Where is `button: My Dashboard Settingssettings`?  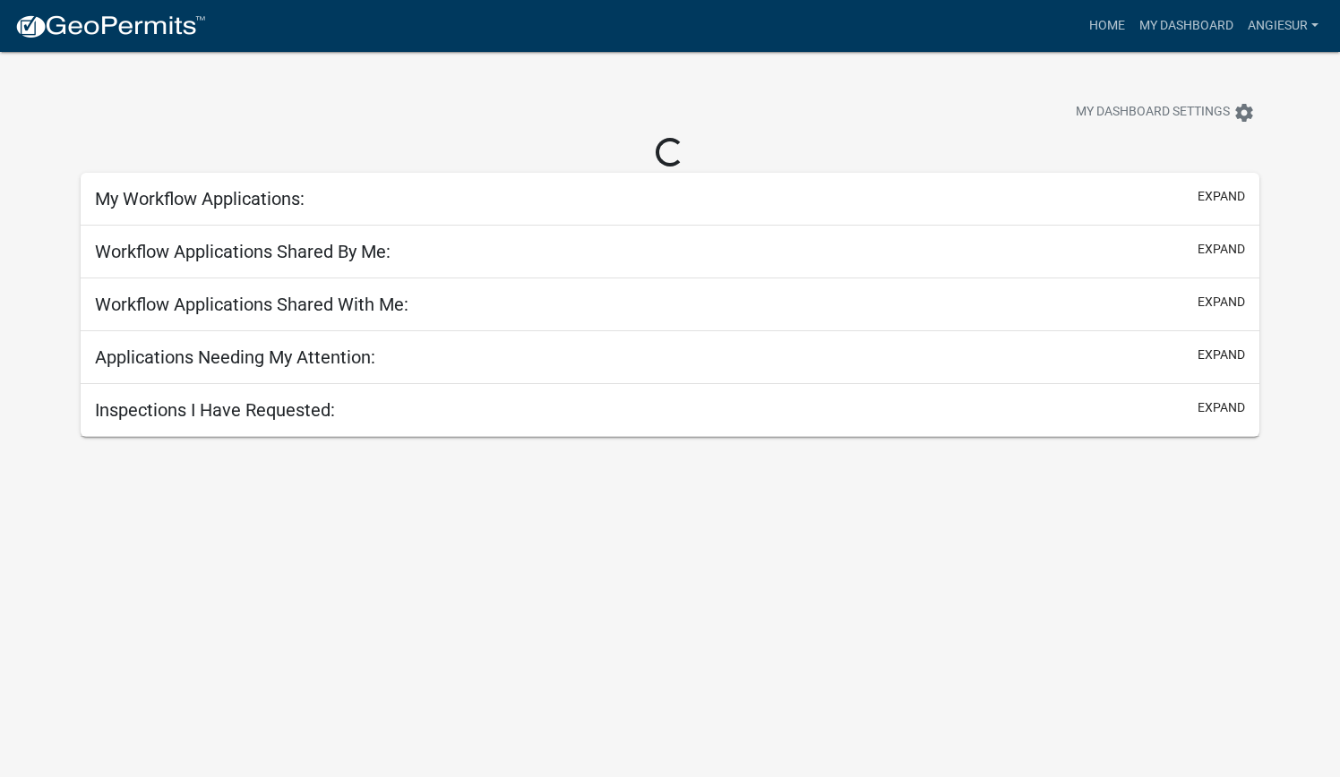
button: My Dashboard Settingssettings is located at coordinates (1165, 112).